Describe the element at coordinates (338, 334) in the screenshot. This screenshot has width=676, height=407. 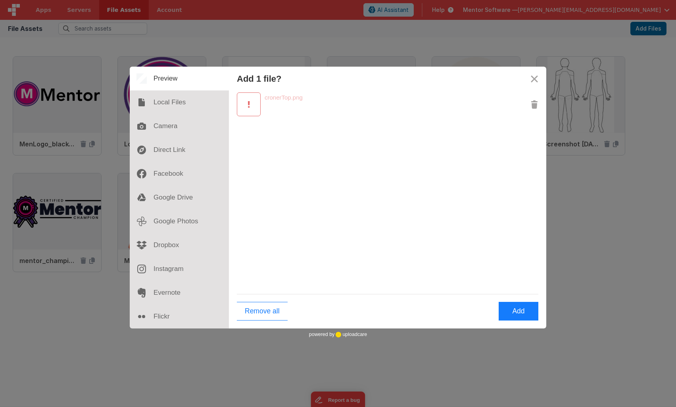
I see `div: powered by` at that location.